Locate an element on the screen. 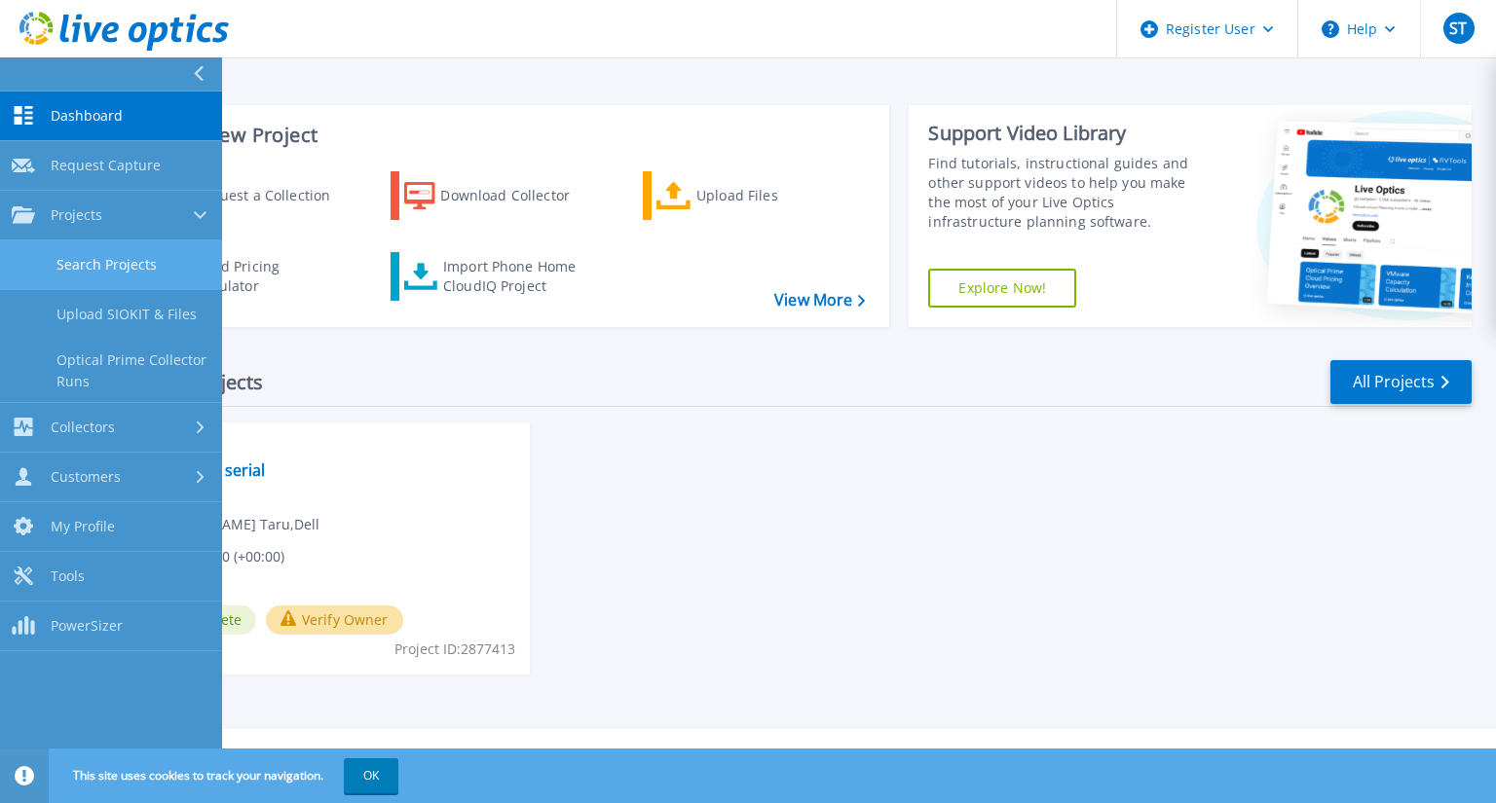 The image size is (1496, 803). a: Download Collector is located at coordinates (499, 196).